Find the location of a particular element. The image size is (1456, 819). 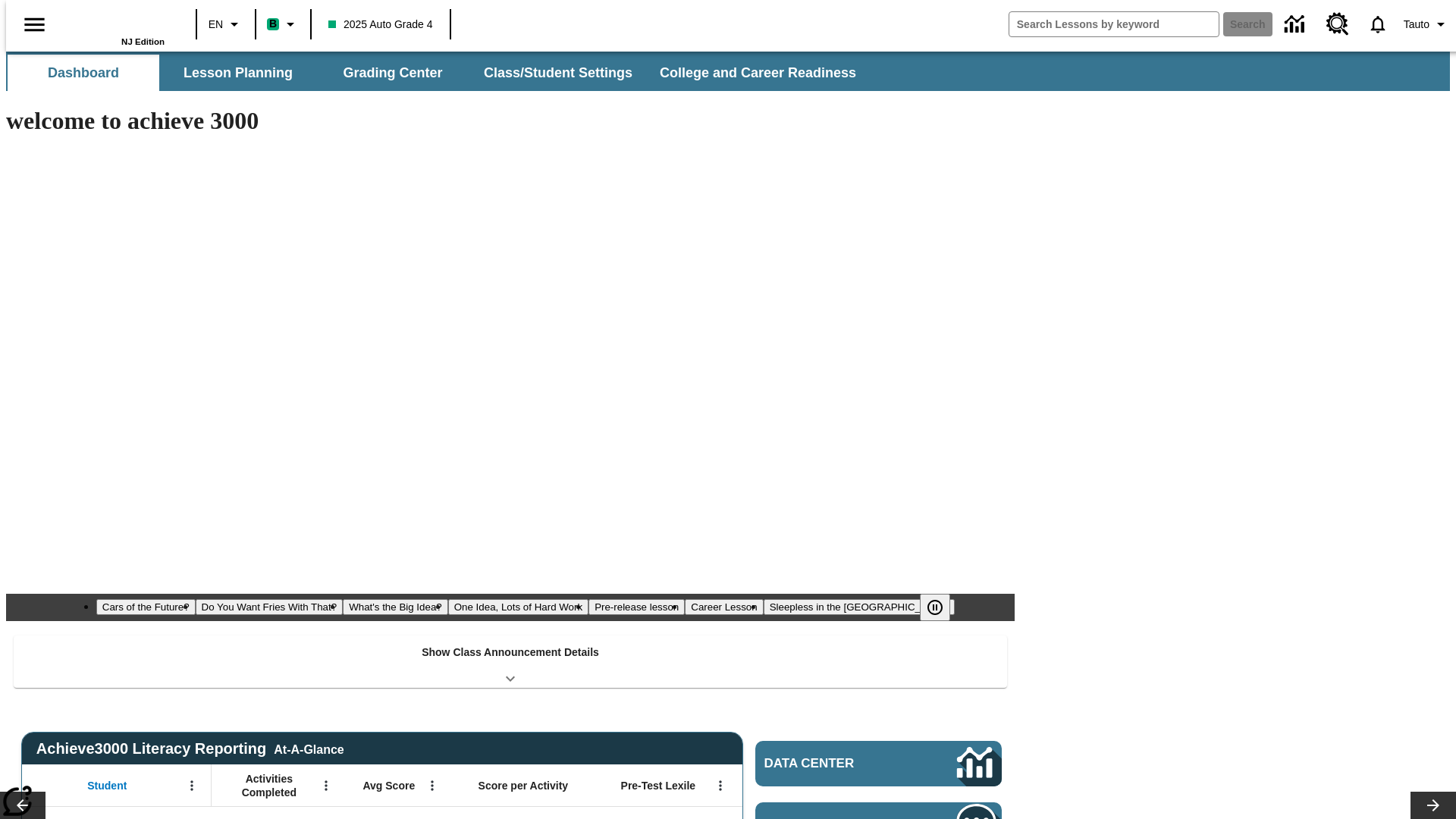

button: Slide 2 Do You Want Fries With That? is located at coordinates (269, 607).